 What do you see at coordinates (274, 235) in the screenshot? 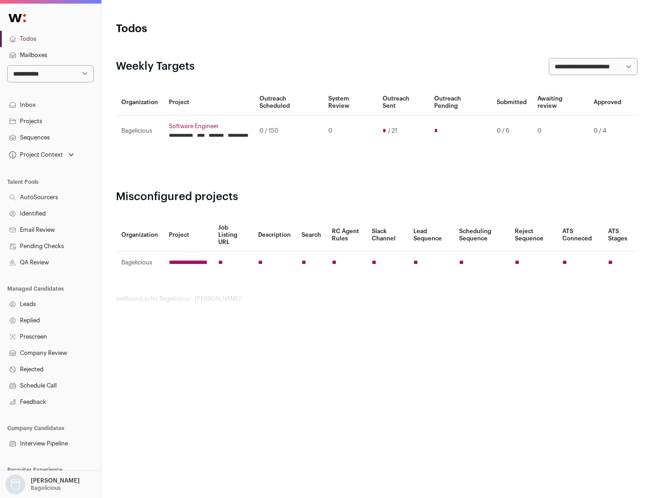
I see `th: Description` at bounding box center [274, 235].